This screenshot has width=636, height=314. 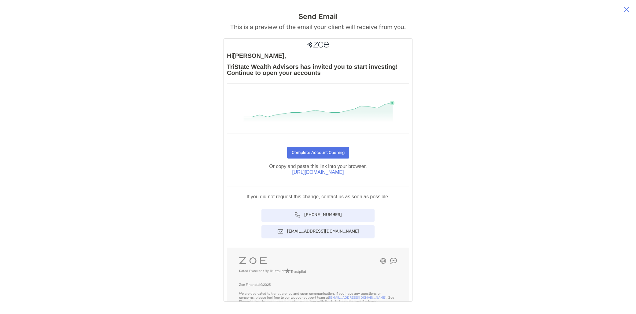 I want to click on img: Company Logo, so click(x=318, y=45).